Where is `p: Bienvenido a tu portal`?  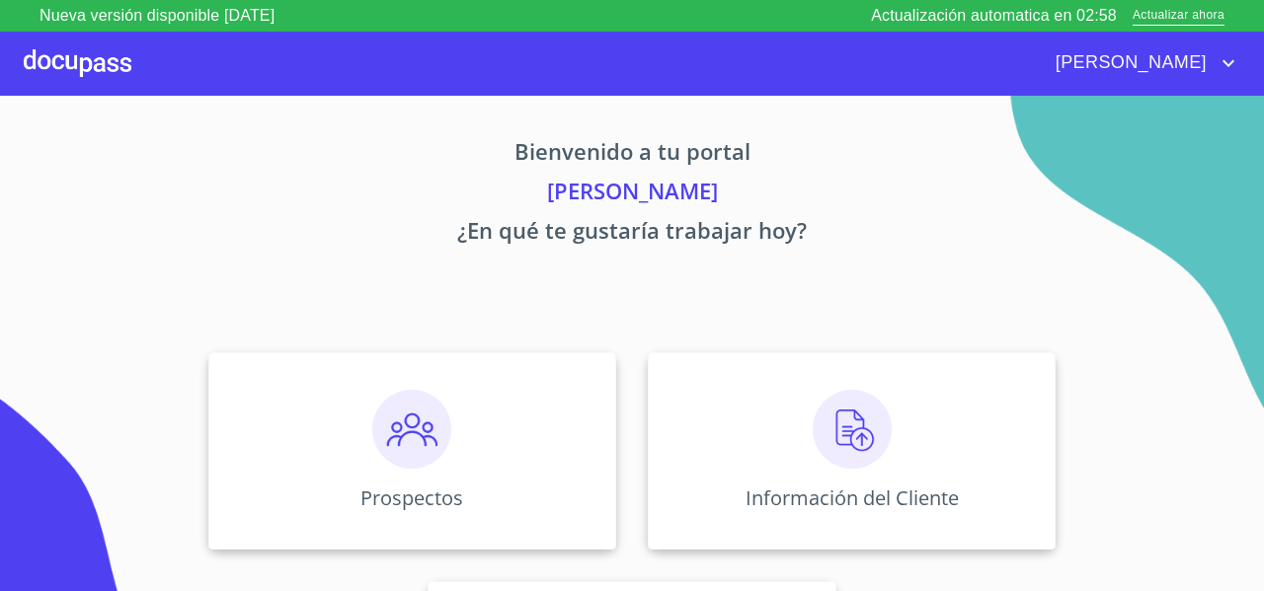 p: Bienvenido a tu portal is located at coordinates (632, 155).